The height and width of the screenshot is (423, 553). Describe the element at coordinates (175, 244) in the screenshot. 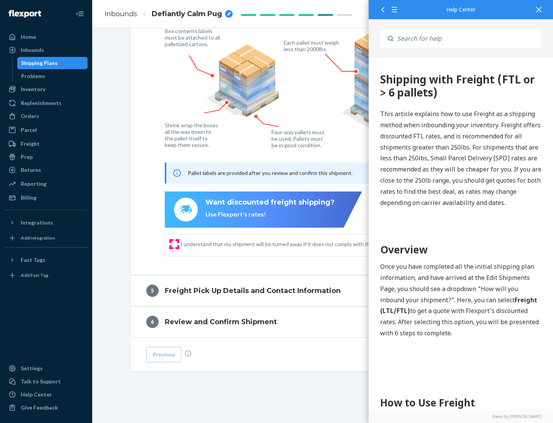

I see `input: I understand that my shipment will be turned away if it does not comply with the above guidelines.` at that location.